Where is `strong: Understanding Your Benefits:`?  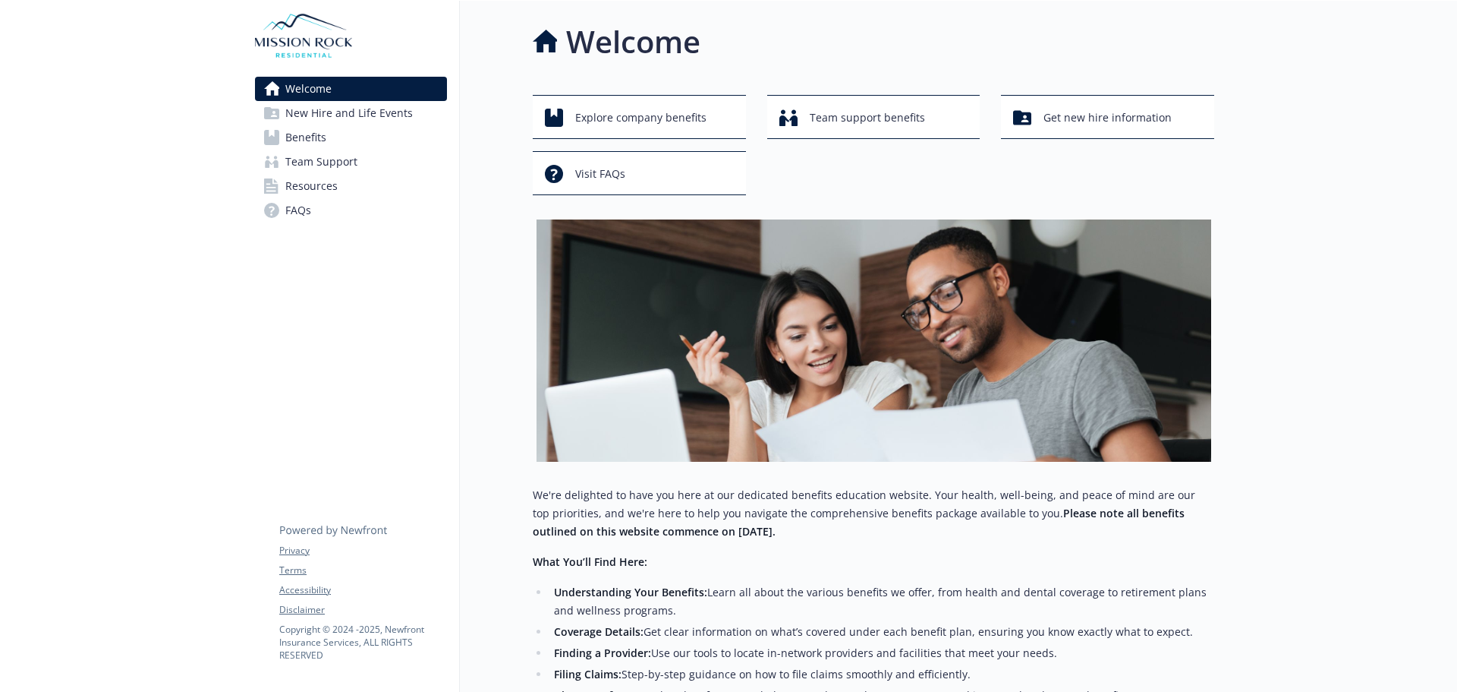
strong: Understanding Your Benefits: is located at coordinates (631, 591).